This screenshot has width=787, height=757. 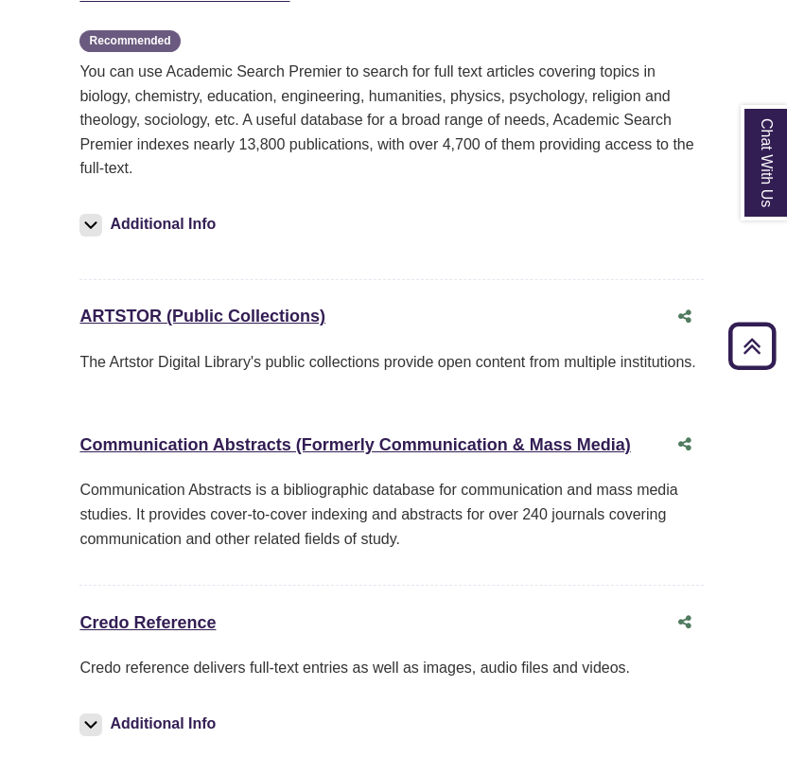 I want to click on p: Communication Abstracts is a bibliographic database for communication and mass media studies. It ..., so click(x=391, y=514).